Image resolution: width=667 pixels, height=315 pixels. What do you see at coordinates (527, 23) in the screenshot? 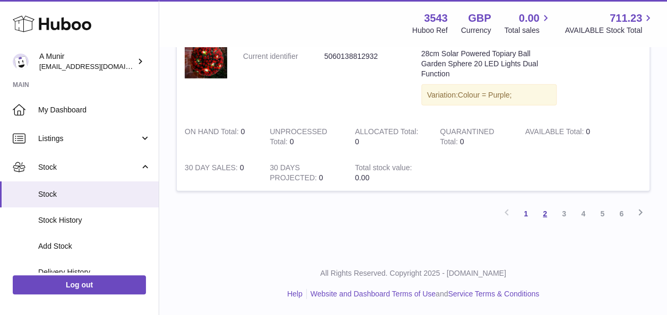
I see `a: 0.00 Total sales` at bounding box center [527, 23].